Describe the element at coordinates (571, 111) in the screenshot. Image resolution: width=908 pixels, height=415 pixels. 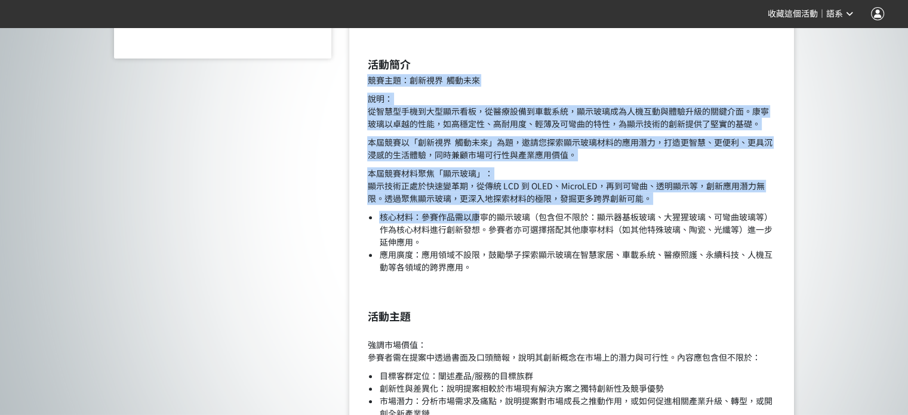
I see `p: 說明： 從智慧型手機到大型顯示看板，從醫療設備到車載系統，顯示玻璃成為人機互動與體驗升級的關鍵介面。康寧玻璃以卓越的性能，如高穩定性、高耐用度、輕薄及可彎曲的特性，為顯示技術的創新提供了堅實的基礎。` at that location.